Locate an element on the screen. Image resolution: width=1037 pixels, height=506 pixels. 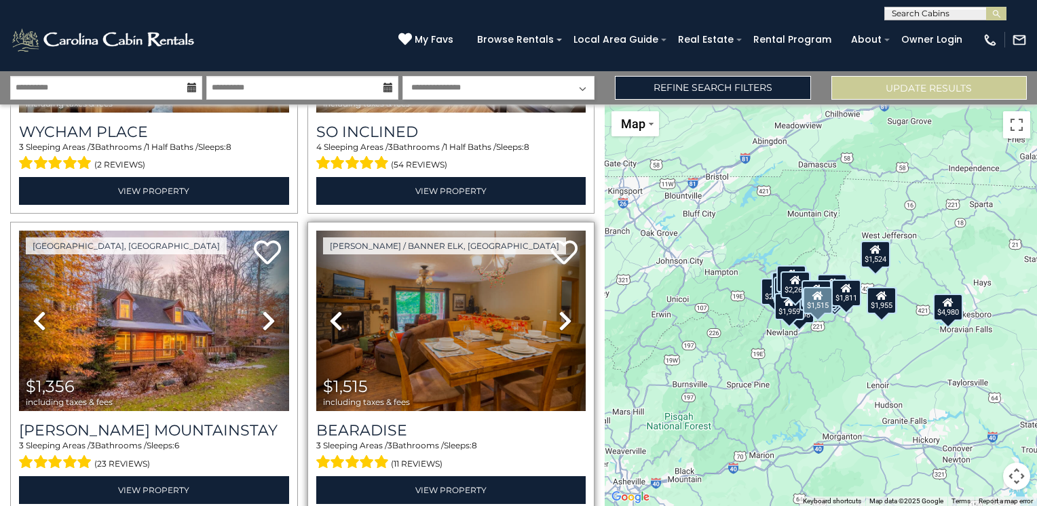
a: Rental Program is located at coordinates (792, 39).